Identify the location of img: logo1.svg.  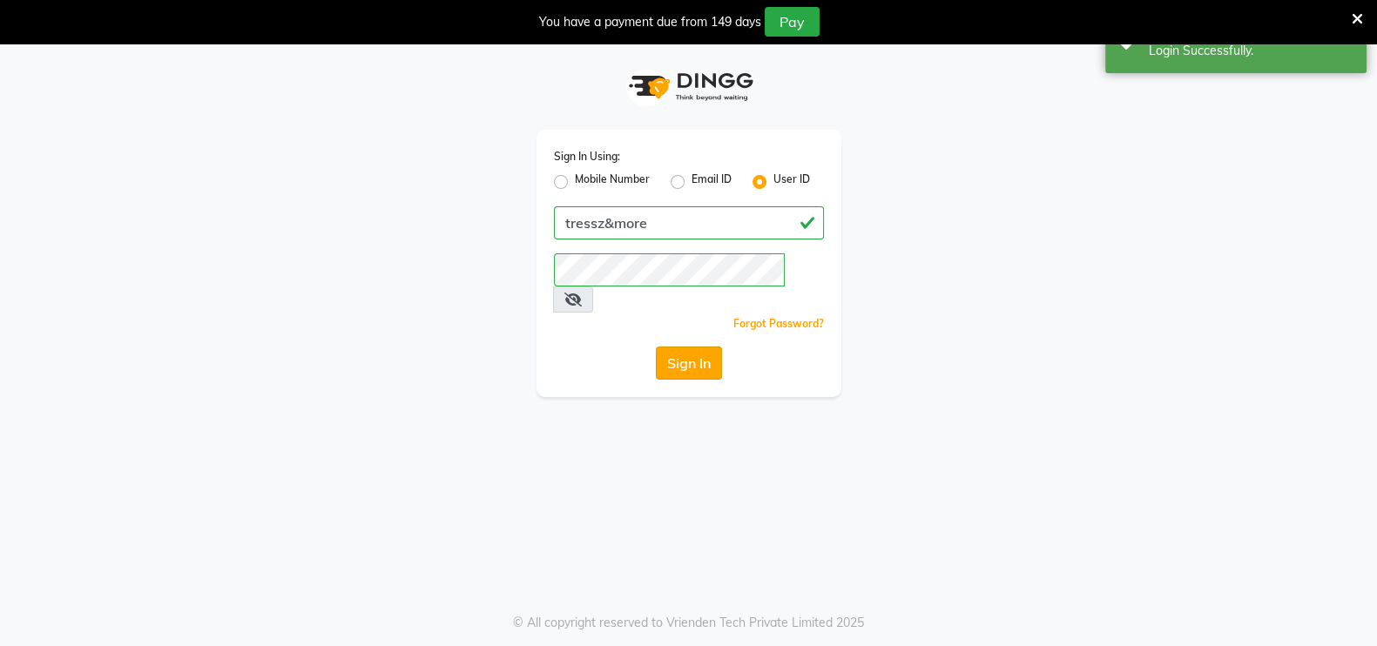
(689, 86).